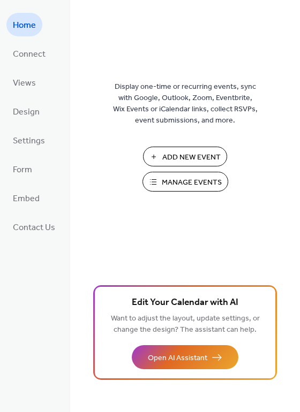 Image resolution: width=300 pixels, height=412 pixels. What do you see at coordinates (192, 183) in the screenshot?
I see `span: Manage Events` at bounding box center [192, 183].